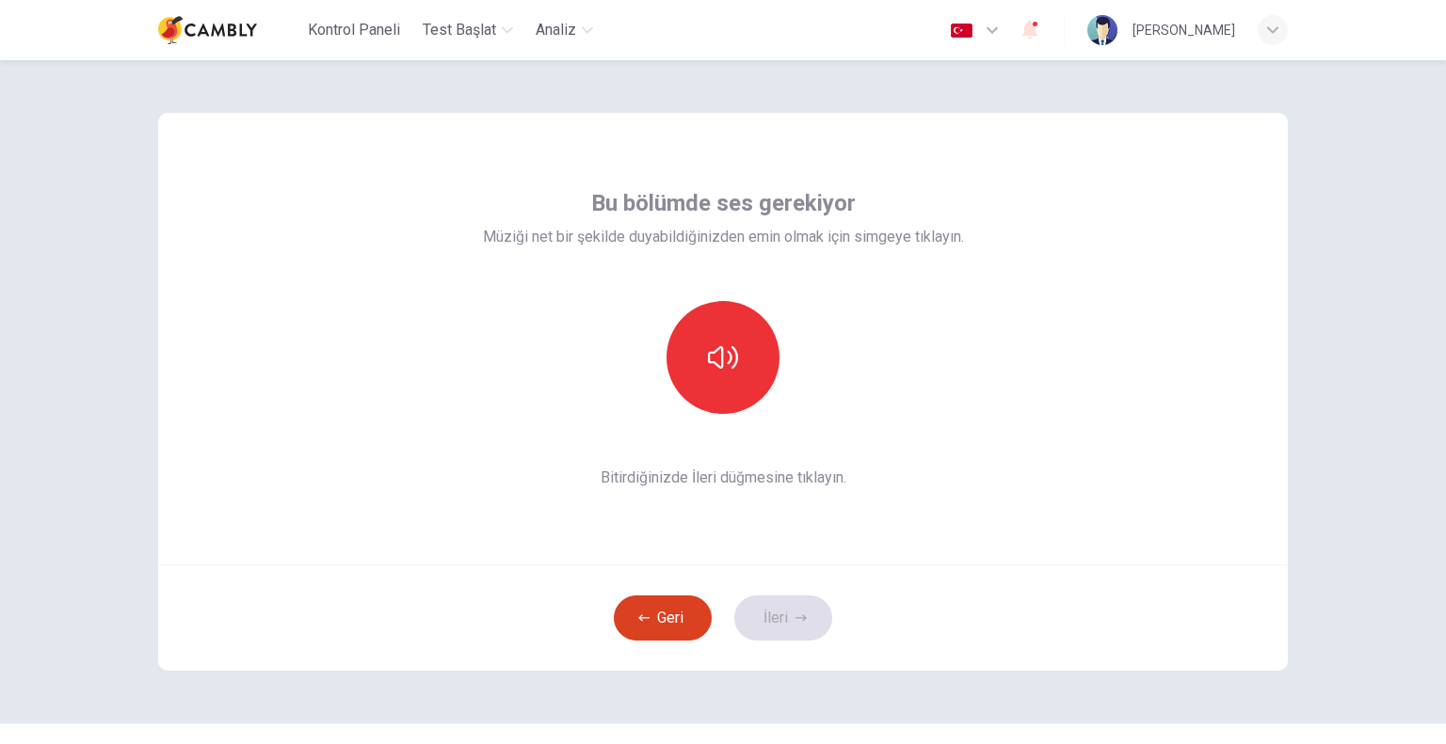 The width and height of the screenshot is (1446, 744). What do you see at coordinates (229, 30) in the screenshot?
I see `a: Cambly logo` at bounding box center [229, 30].